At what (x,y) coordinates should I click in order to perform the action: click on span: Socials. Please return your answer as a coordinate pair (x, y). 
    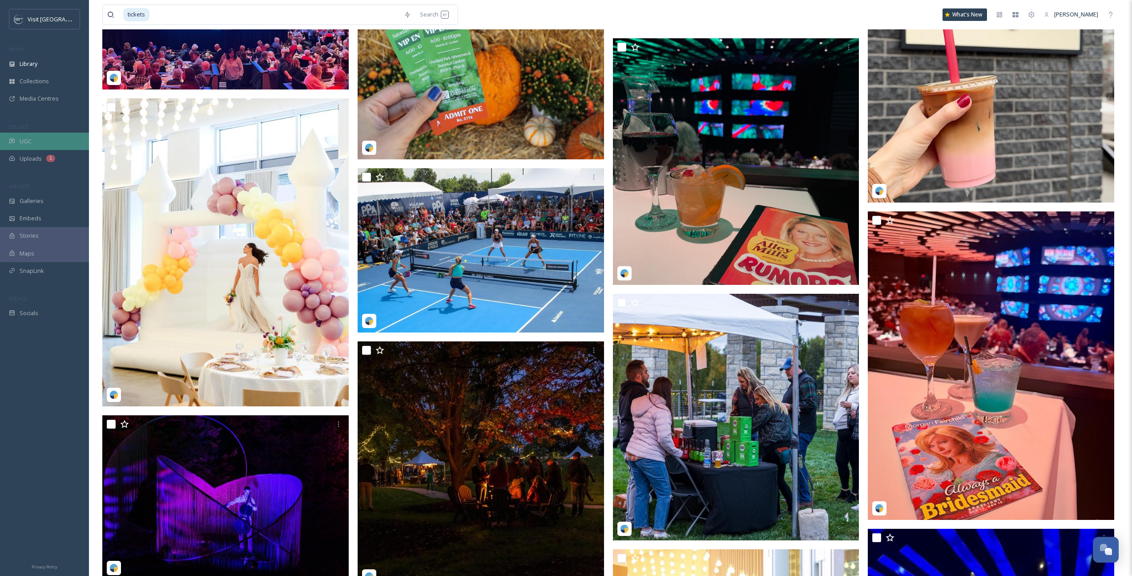
    Looking at the image, I should click on (29, 313).